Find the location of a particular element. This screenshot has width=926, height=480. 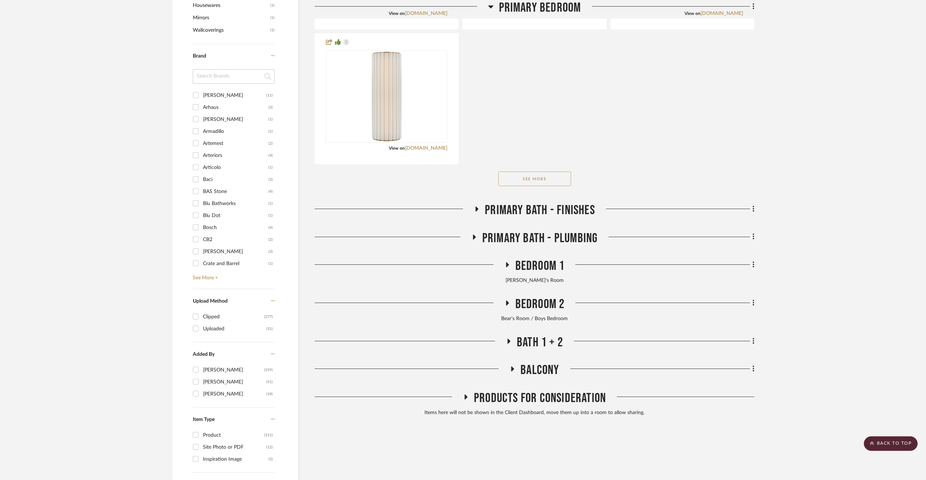

div: (5) is located at coordinates (271, 459).